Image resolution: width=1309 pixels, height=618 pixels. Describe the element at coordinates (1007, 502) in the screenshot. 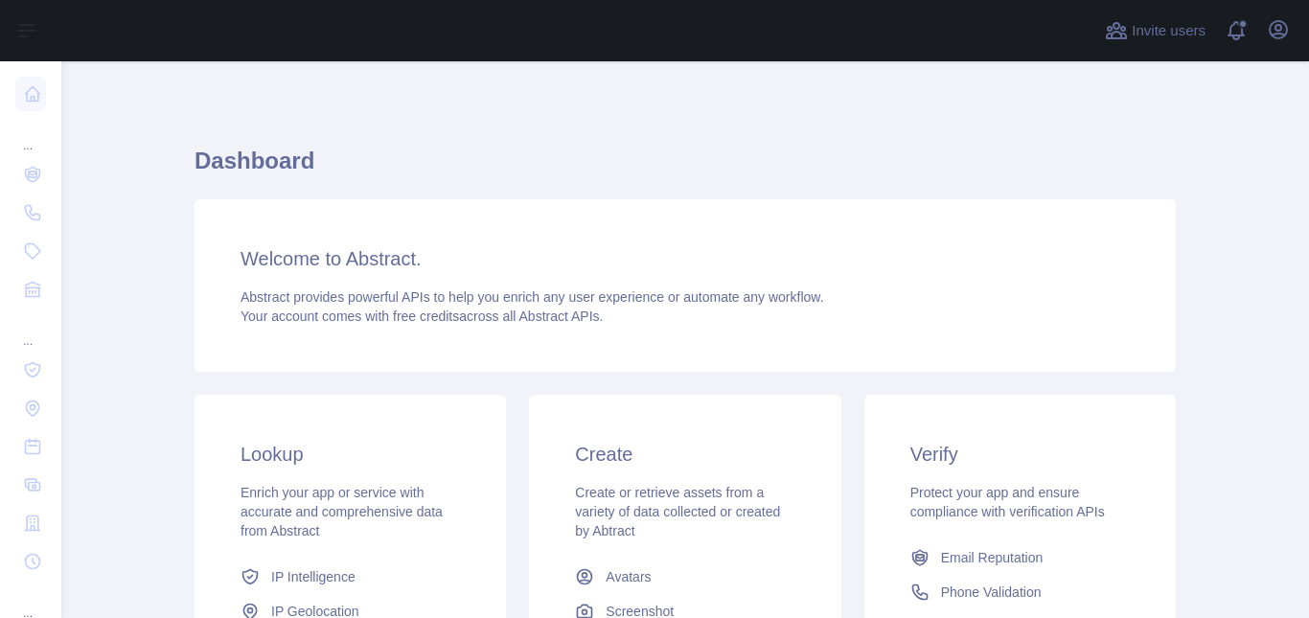

I see `span: Protect your app and ensure compliance with verification APIs` at that location.